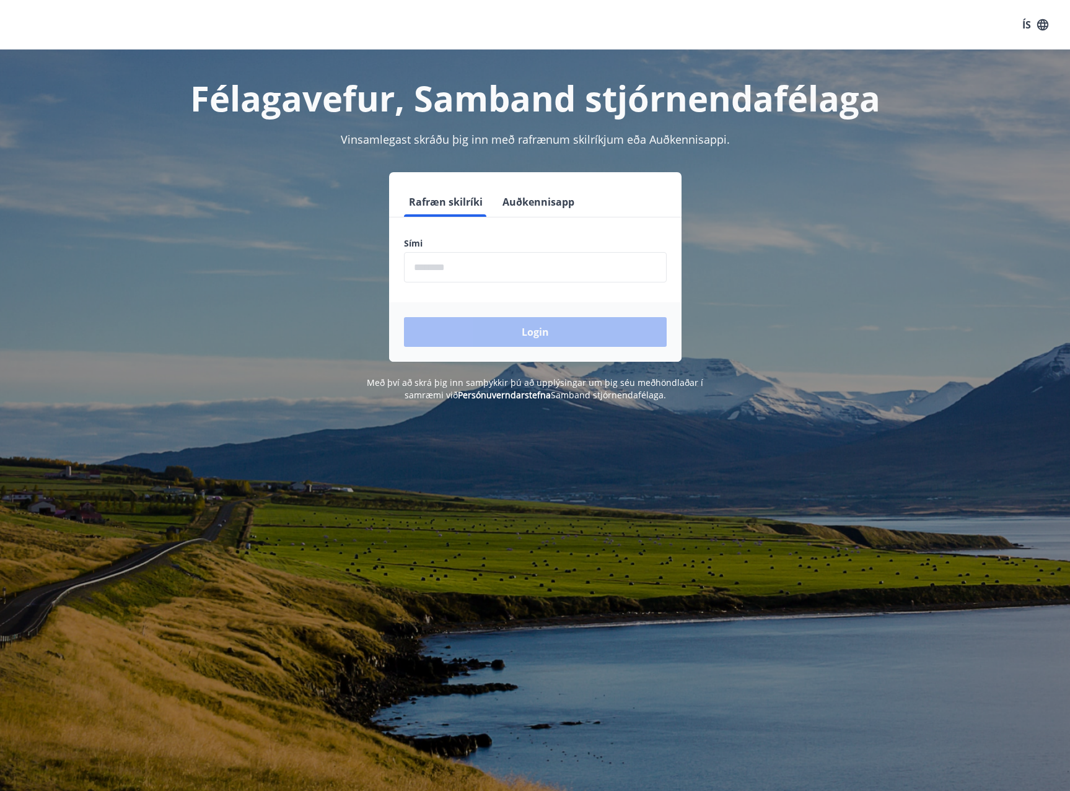 The width and height of the screenshot is (1070, 791). I want to click on label: Sími, so click(535, 244).